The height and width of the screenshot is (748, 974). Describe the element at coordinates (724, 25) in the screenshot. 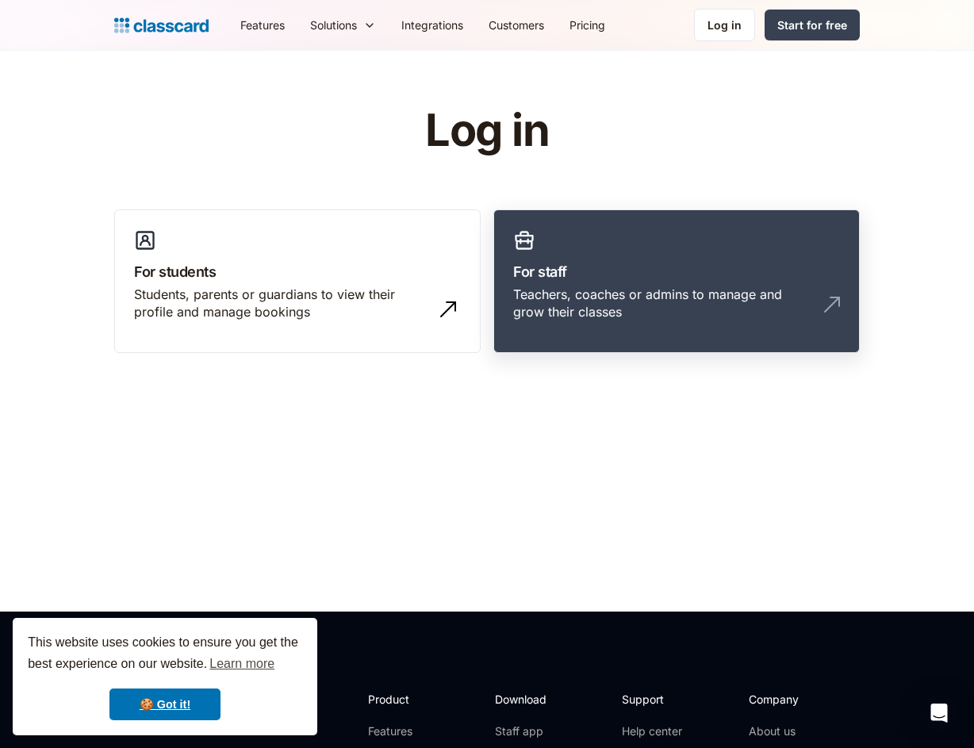

I see `div: Log in` at that location.